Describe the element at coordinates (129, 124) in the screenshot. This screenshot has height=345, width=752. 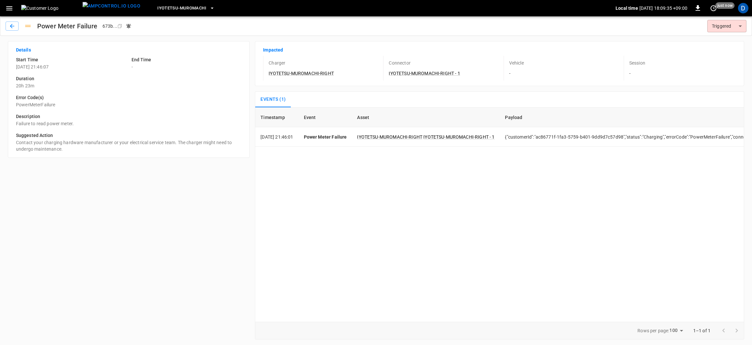
I see `p: Failure to read power meter.` at that location.